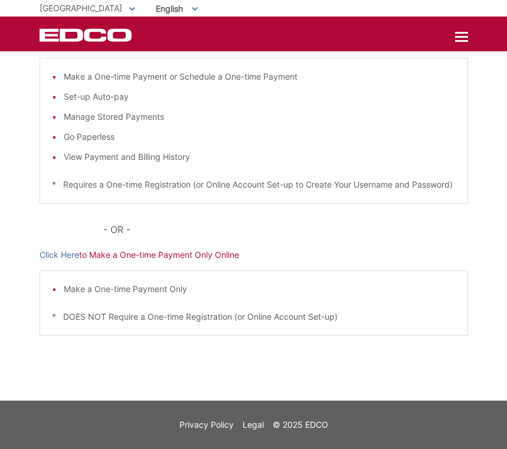 This screenshot has height=449, width=507. I want to click on a: Legal, so click(253, 425).